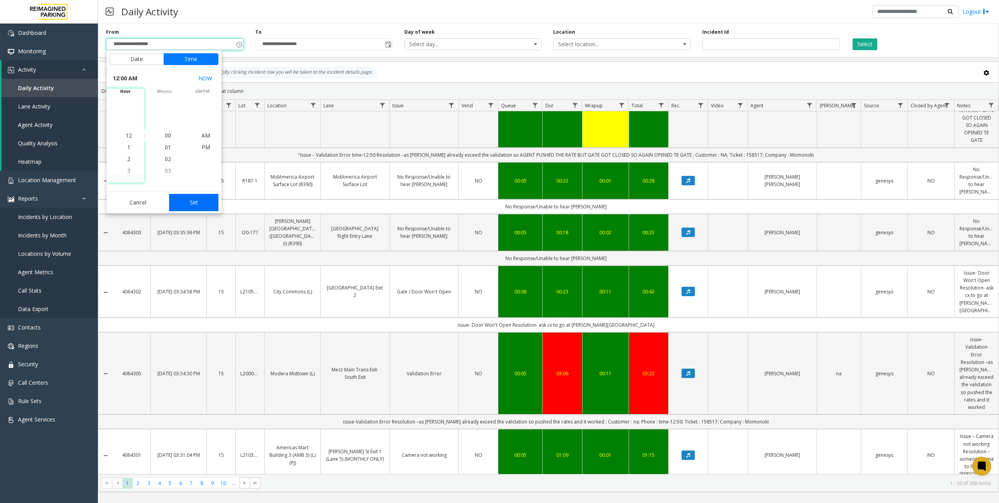  What do you see at coordinates (138, 202) in the screenshot?
I see `button: Cancel` at bounding box center [138, 202].